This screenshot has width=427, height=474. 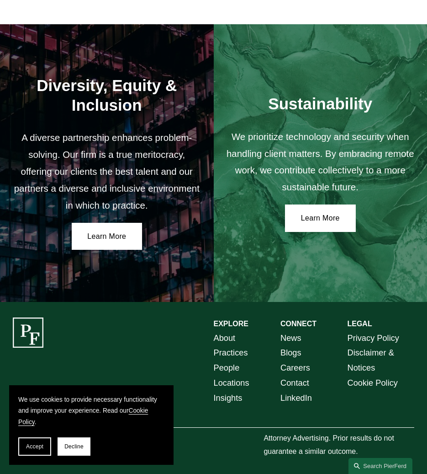 I want to click on span: Accept, so click(x=35, y=446).